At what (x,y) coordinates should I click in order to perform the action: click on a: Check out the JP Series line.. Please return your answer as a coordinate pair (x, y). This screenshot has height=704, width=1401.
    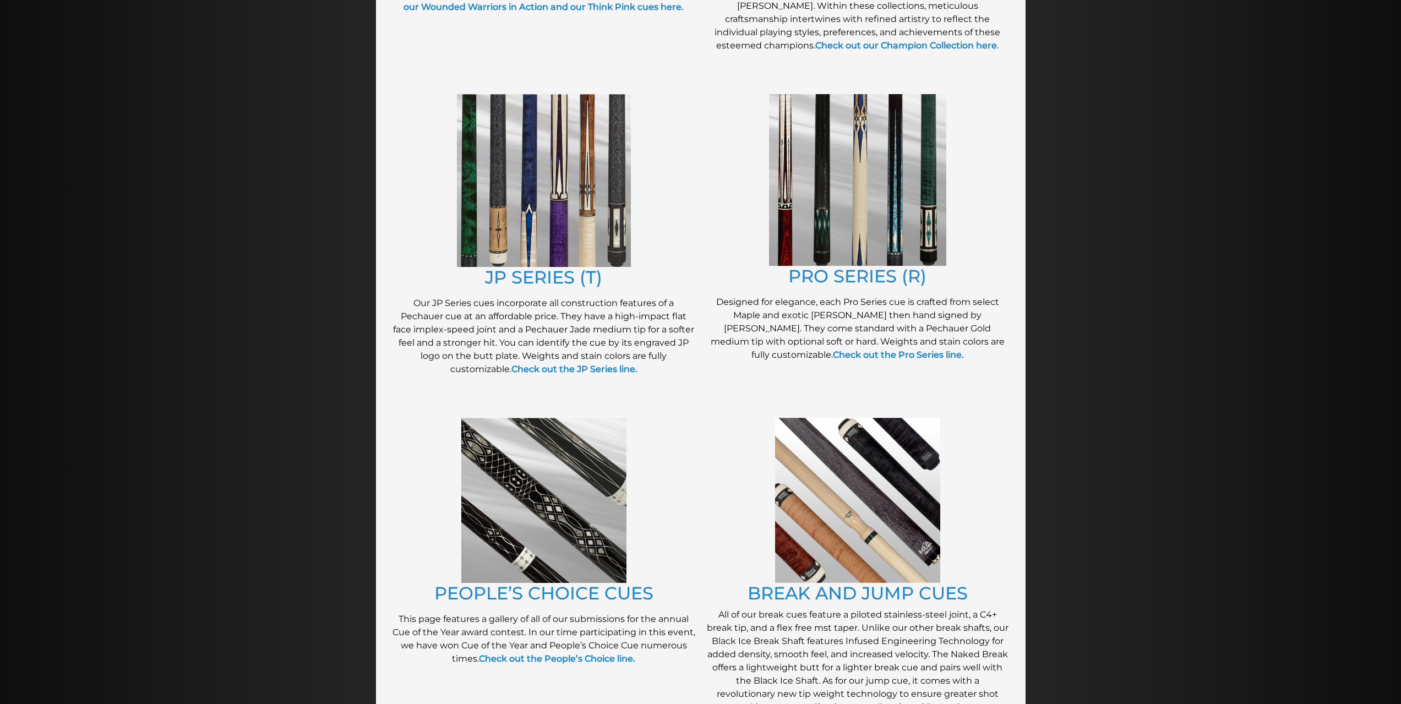
    Looking at the image, I should click on (574, 369).